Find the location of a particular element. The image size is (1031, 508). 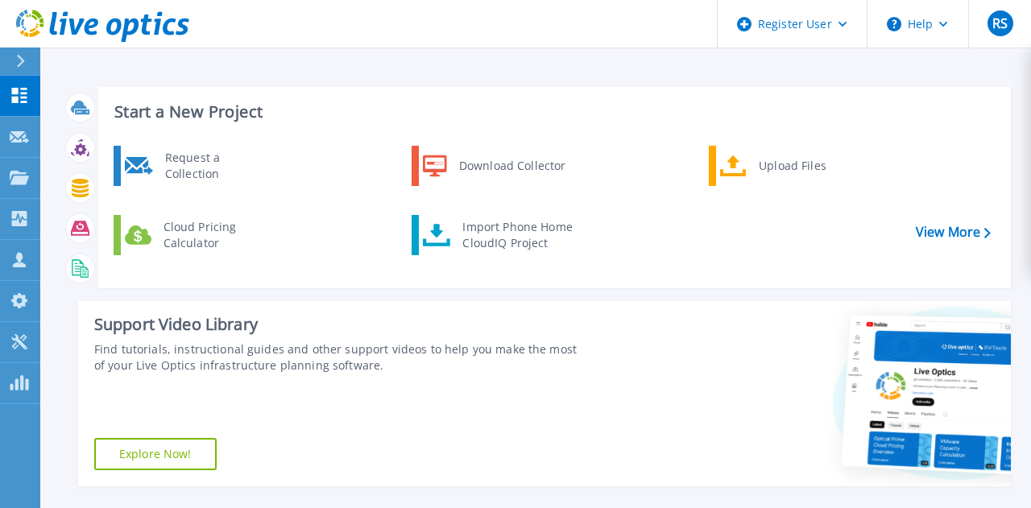

div: Cloud Pricing Calculator is located at coordinates (215, 235).